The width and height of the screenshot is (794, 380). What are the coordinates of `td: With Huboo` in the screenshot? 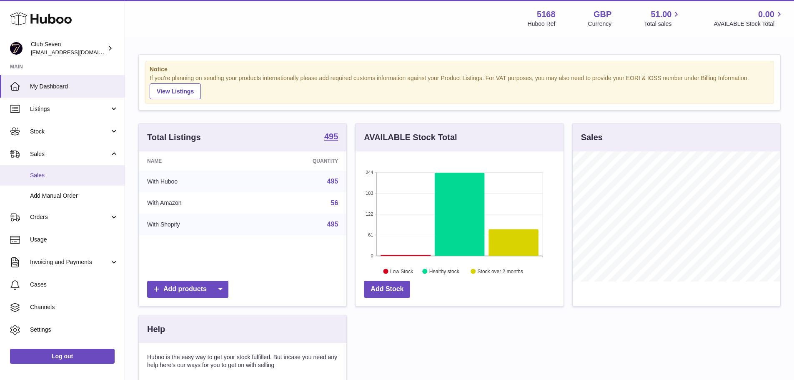 It's located at (195, 181).